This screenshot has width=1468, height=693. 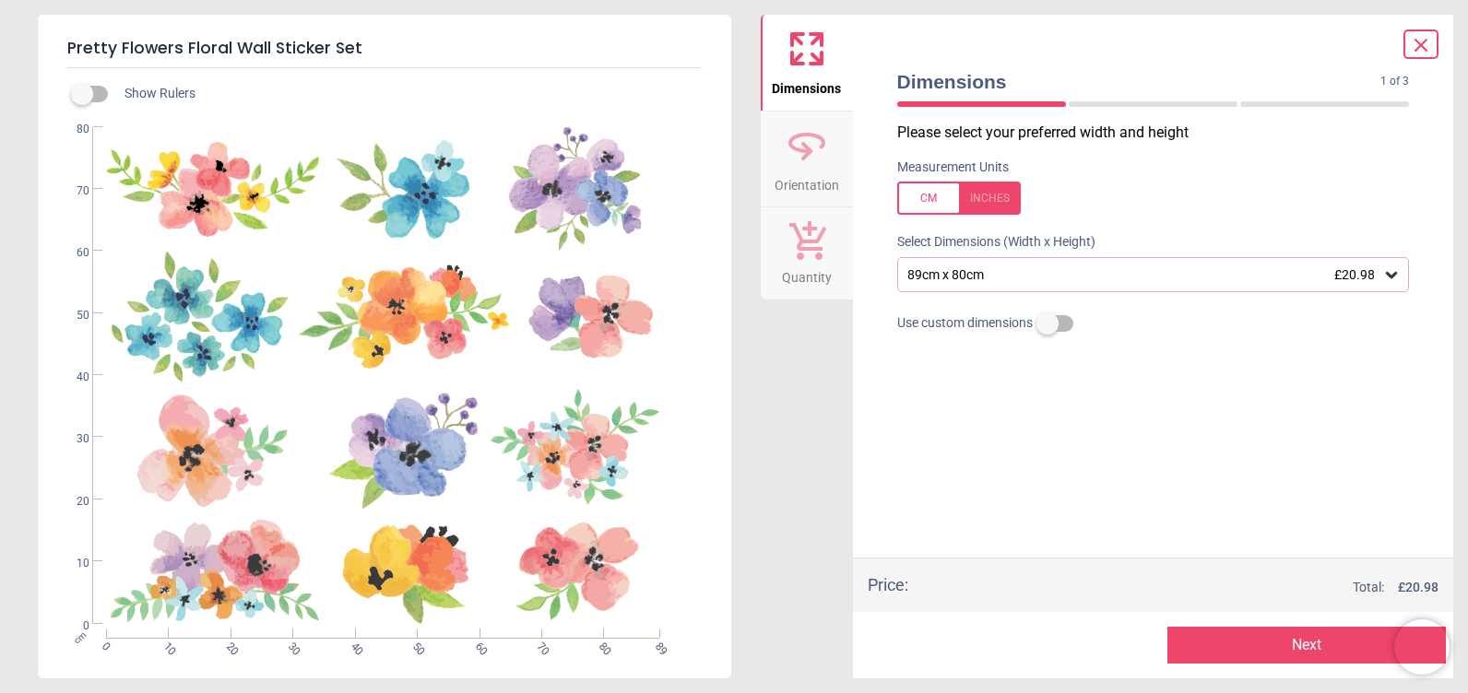 What do you see at coordinates (407, 94) in the screenshot?
I see `div: Show Rulers` at bounding box center [407, 94].